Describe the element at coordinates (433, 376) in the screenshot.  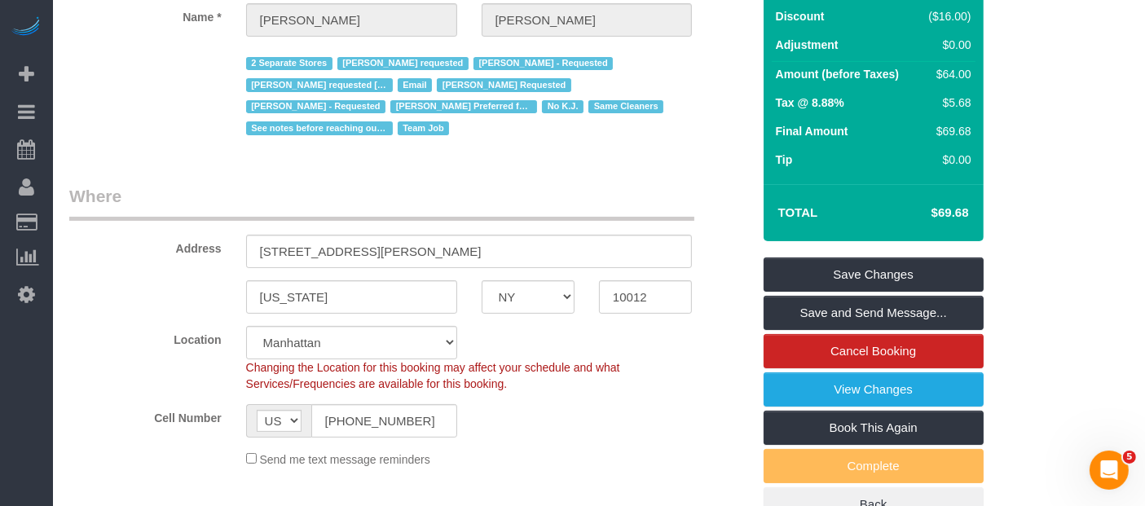
I see `span: Changing the Location for this booking may affect your schedule and what Services/Frequencies are...` at that location.